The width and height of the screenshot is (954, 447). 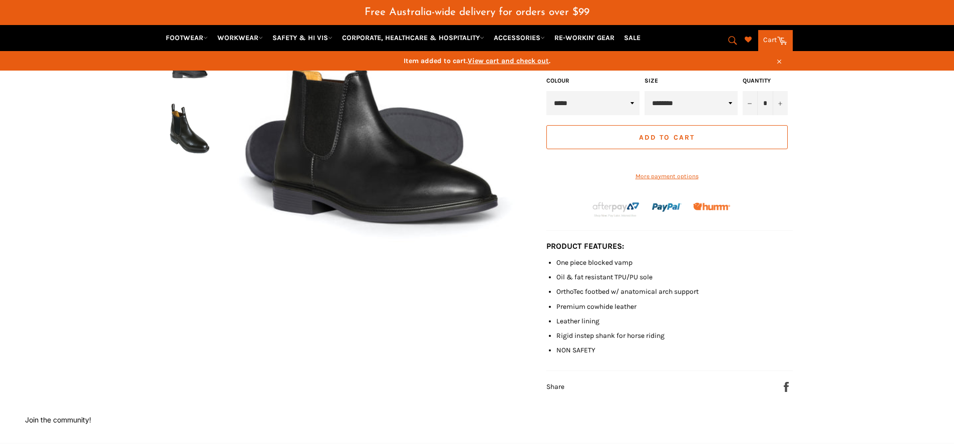 What do you see at coordinates (670, 246) in the screenshot?
I see `h6: PRODUCT FEATURES:` at bounding box center [670, 246].